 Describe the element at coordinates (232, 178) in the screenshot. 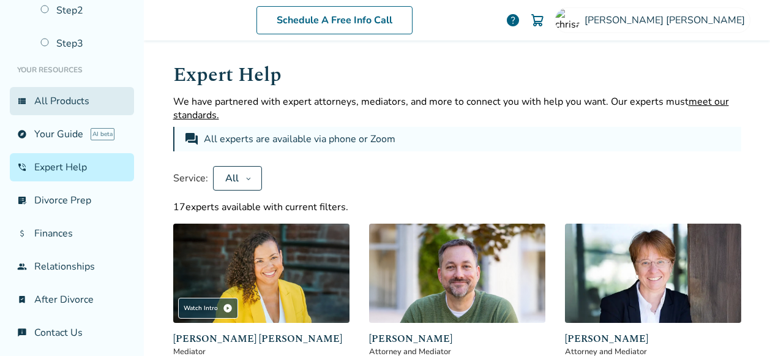

I see `div: All` at that location.